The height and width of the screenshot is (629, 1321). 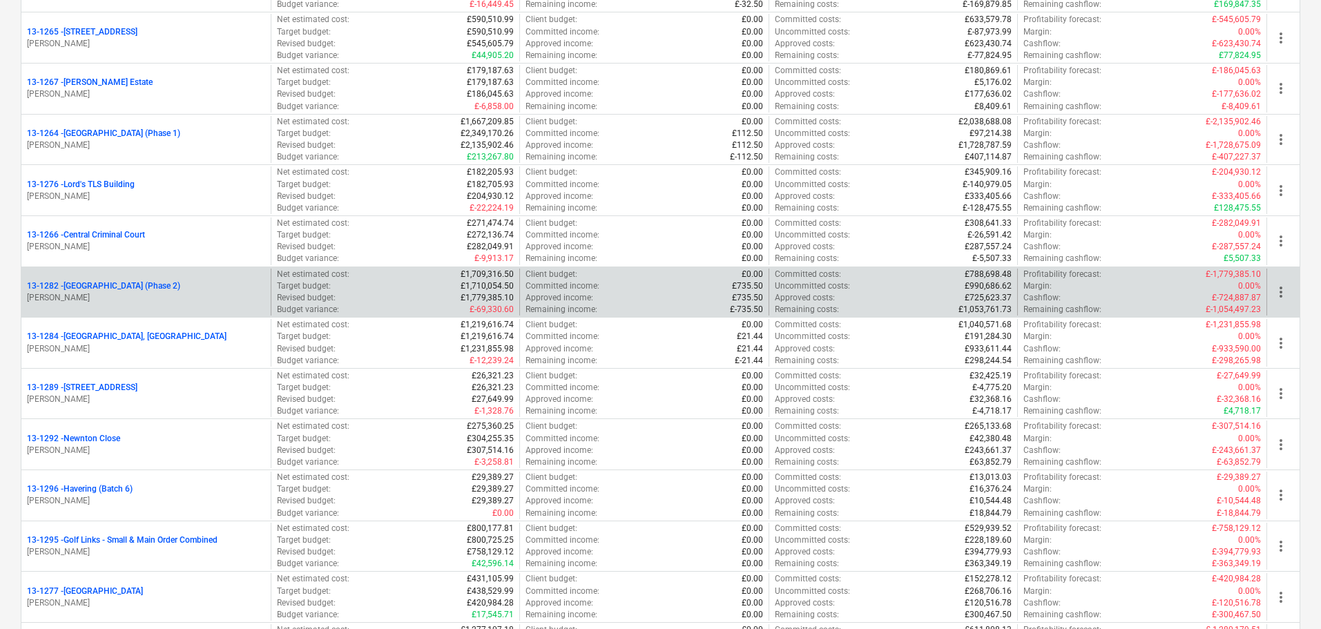 What do you see at coordinates (122, 540) in the screenshot?
I see `p: 13-1295 - Golf Links - Small & Main Order Combined` at bounding box center [122, 540].